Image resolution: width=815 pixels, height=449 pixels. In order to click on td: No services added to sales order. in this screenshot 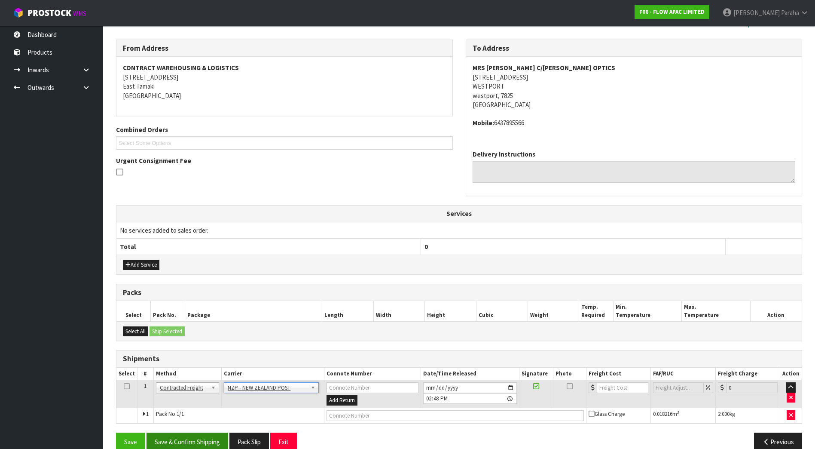, I will do `click(459, 230)`.